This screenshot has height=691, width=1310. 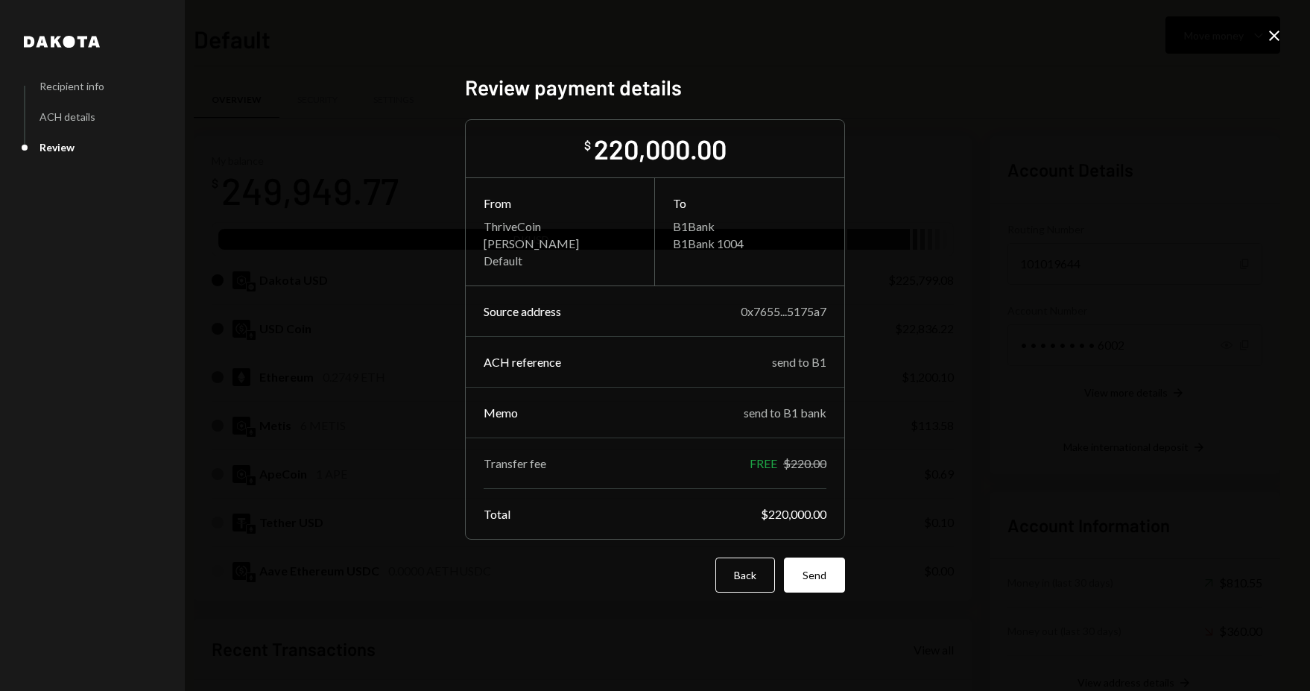 I want to click on h2: Review payment details, so click(x=655, y=87).